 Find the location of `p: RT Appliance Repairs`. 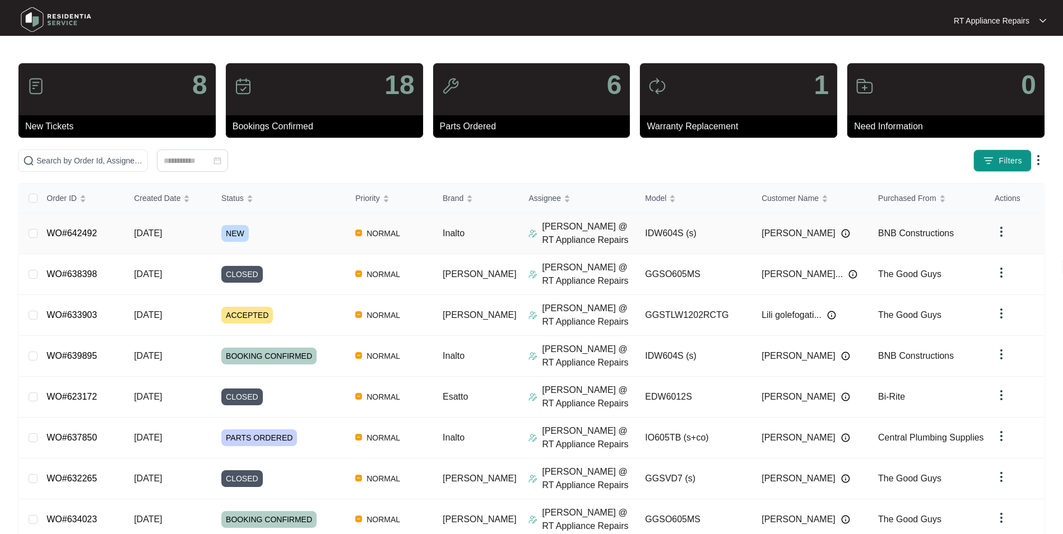

p: RT Appliance Repairs is located at coordinates (991, 21).